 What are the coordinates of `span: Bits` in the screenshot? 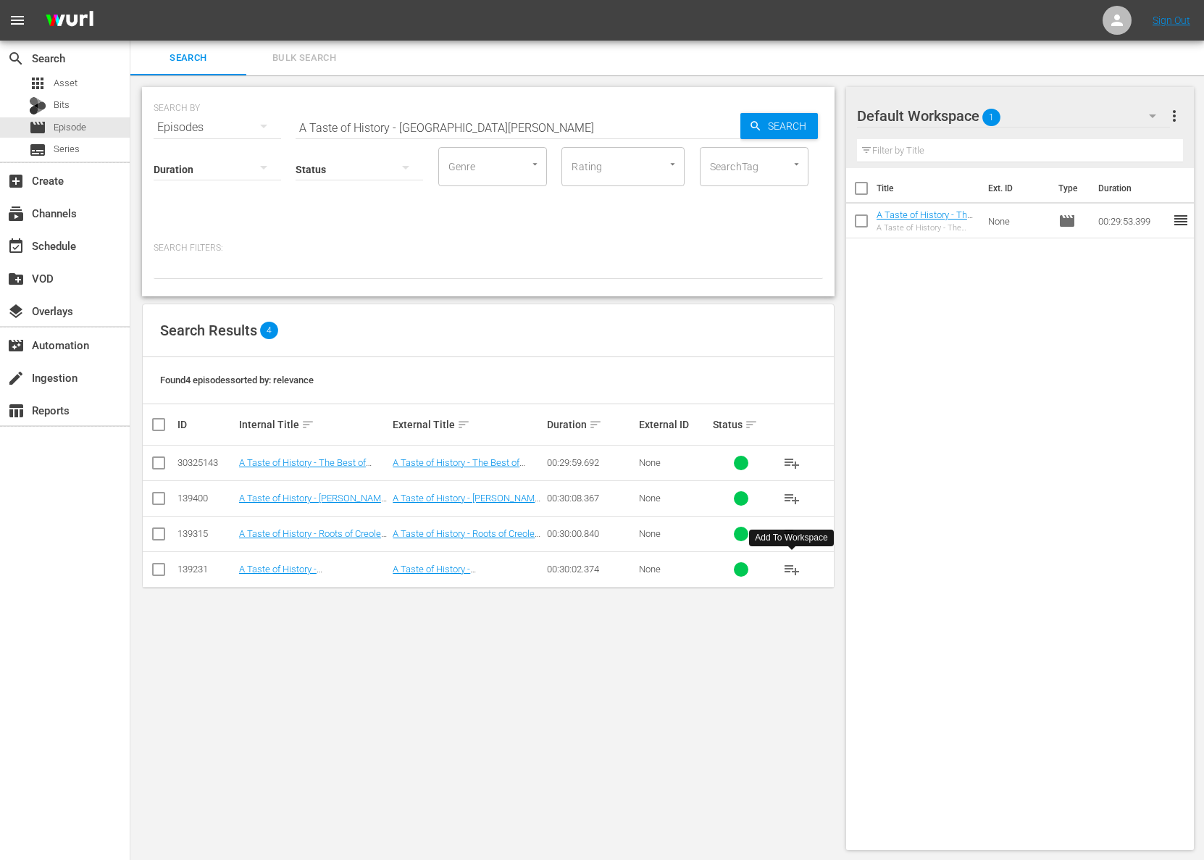 It's located at (62, 105).